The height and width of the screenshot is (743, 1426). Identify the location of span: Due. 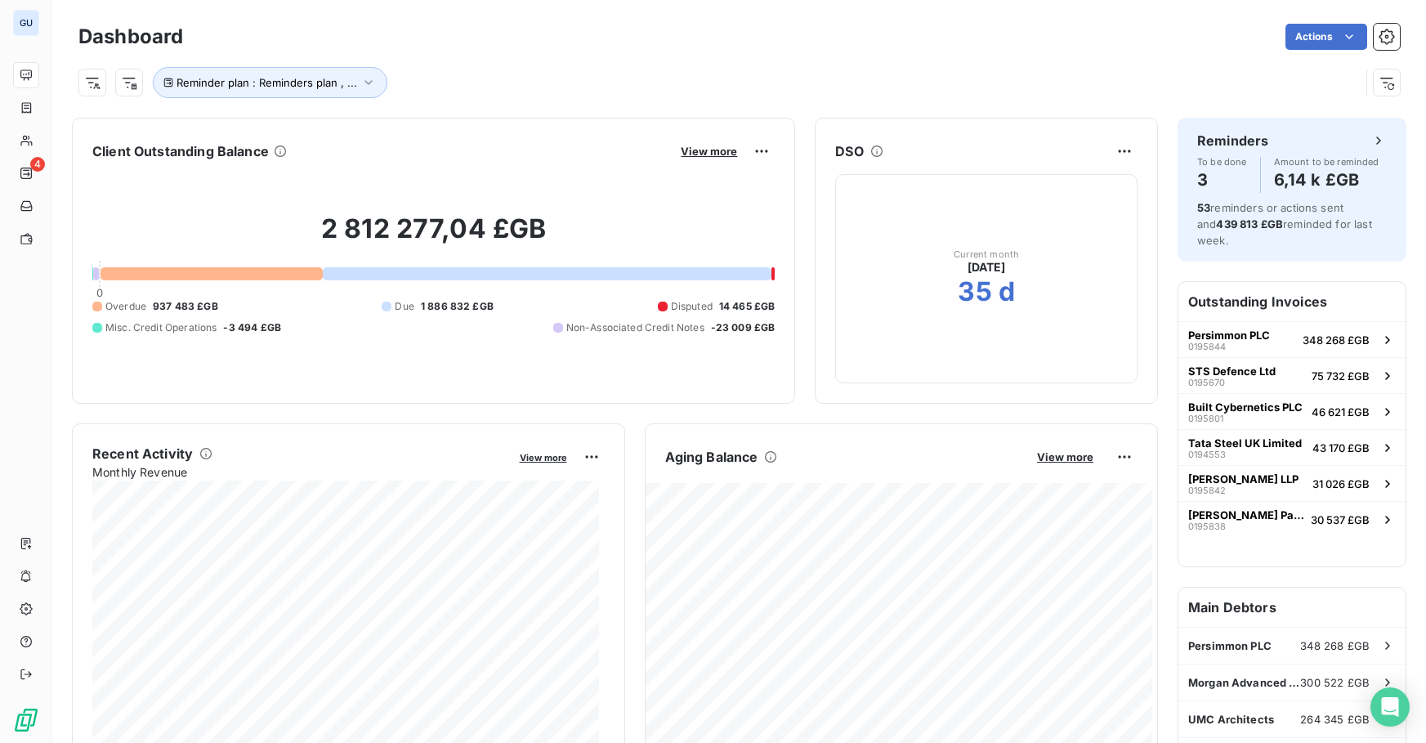
(404, 306).